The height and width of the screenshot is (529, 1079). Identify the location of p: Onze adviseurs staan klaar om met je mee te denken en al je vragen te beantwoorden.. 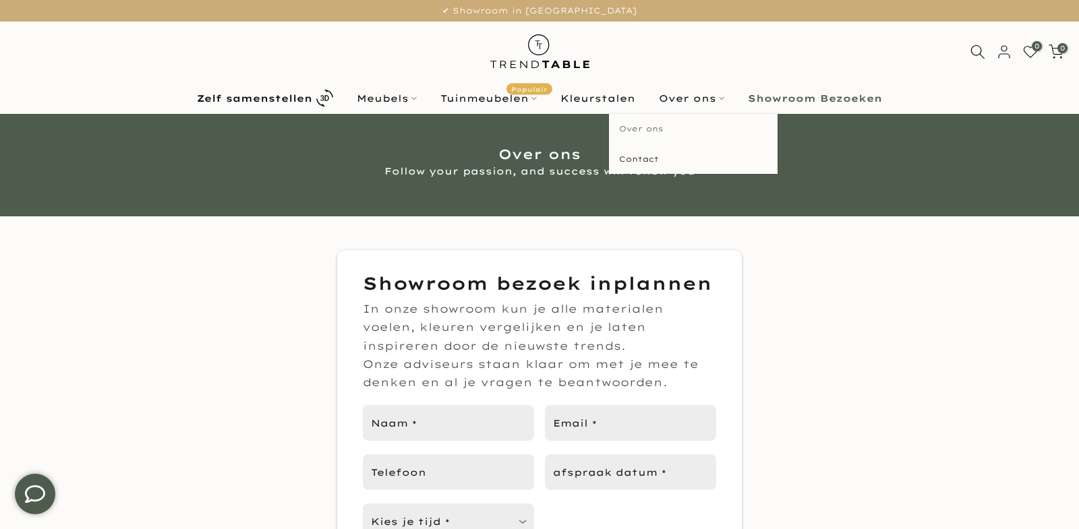
(540, 374).